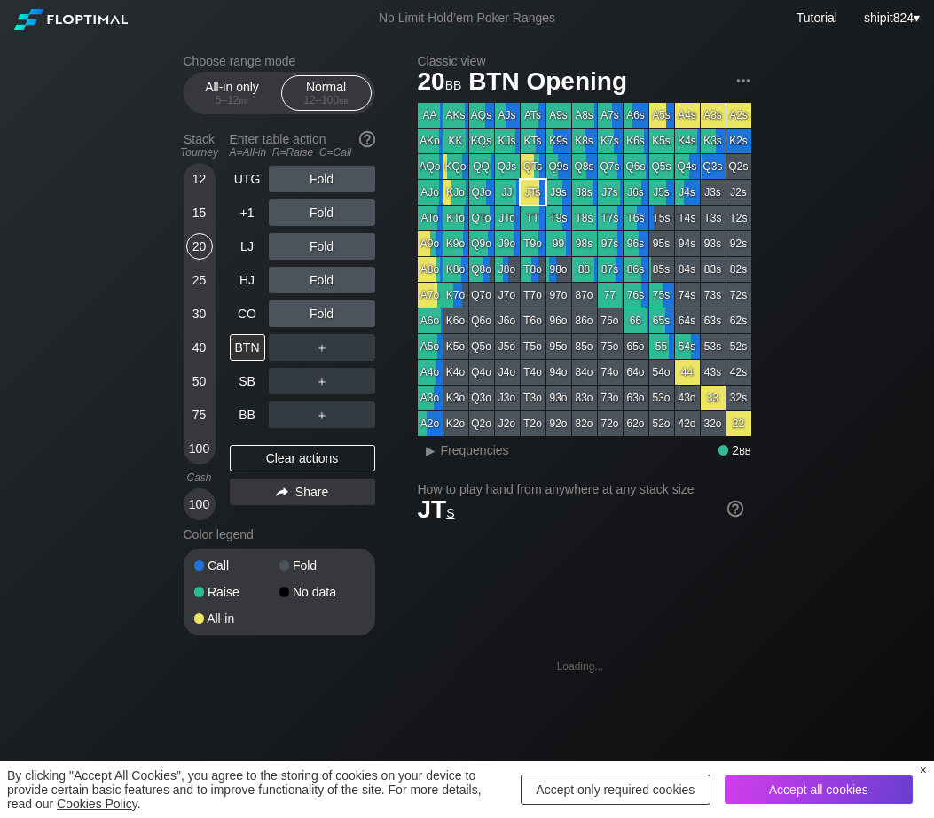 The width and height of the screenshot is (934, 818). What do you see at coordinates (302, 492) in the screenshot?
I see `div: Share` at bounding box center [302, 492].